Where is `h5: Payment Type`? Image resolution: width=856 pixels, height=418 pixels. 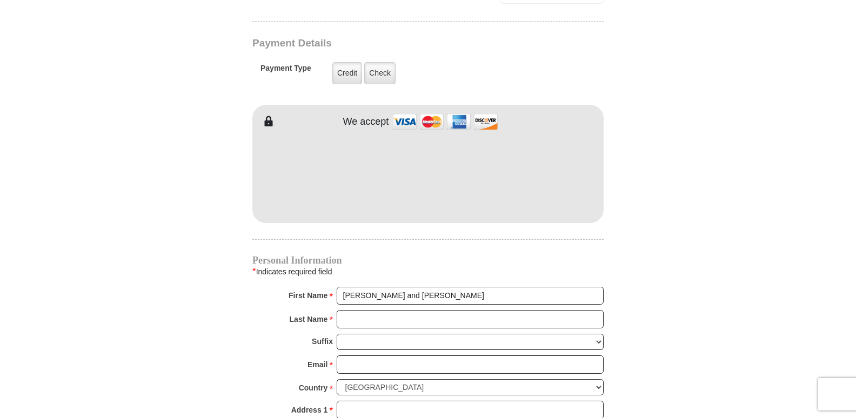
h5: Payment Type is located at coordinates (286, 71).